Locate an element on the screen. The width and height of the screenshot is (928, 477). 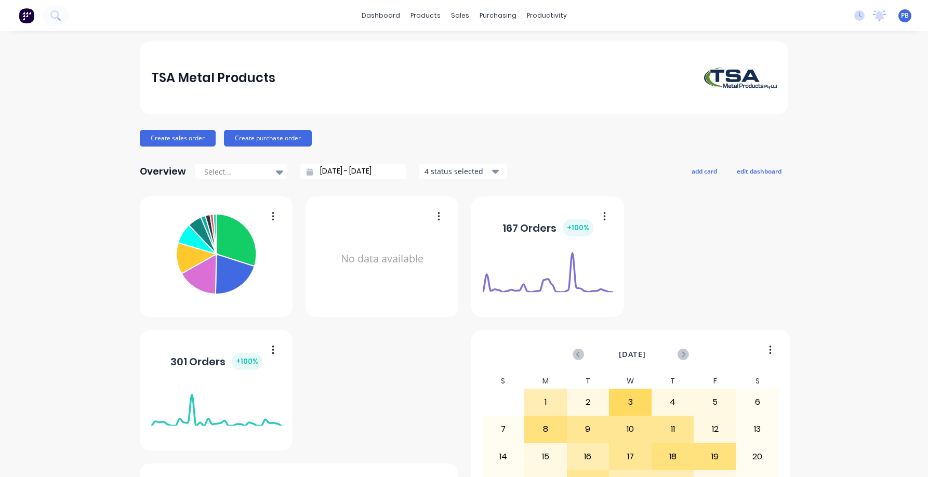
div: 17 is located at coordinates (630, 457).